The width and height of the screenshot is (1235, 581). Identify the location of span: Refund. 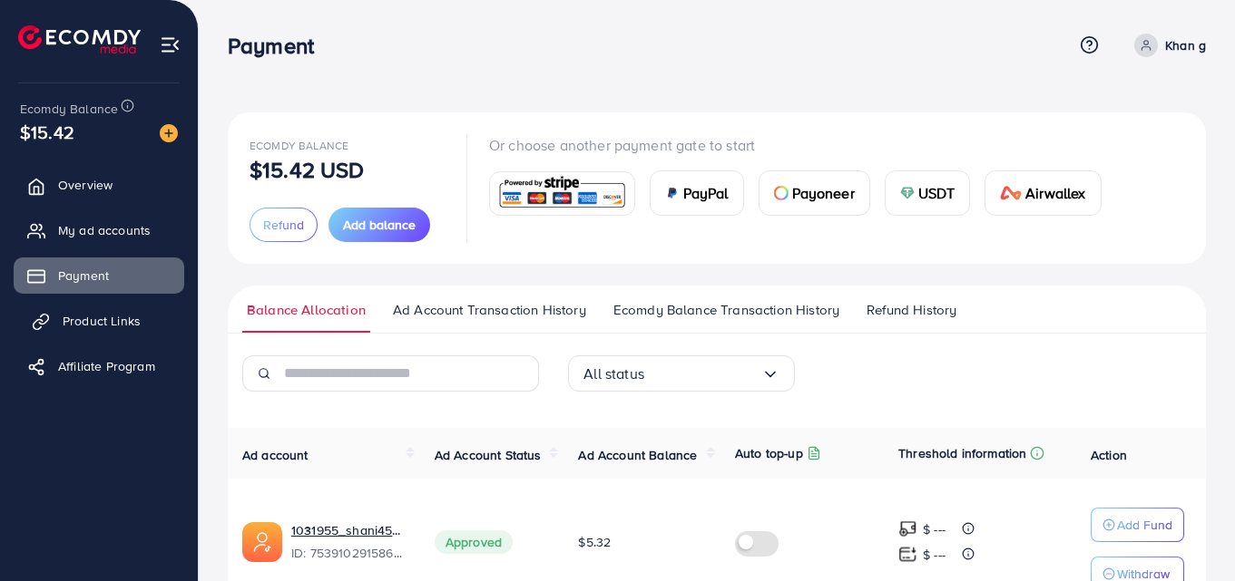
(283, 225).